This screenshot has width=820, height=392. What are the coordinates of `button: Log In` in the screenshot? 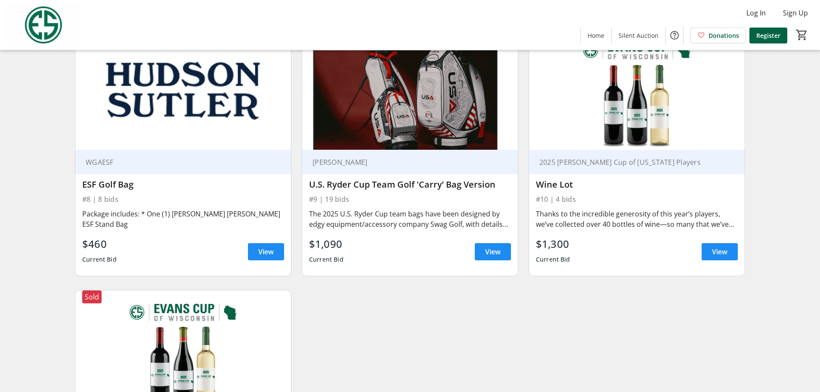 It's located at (756, 13).